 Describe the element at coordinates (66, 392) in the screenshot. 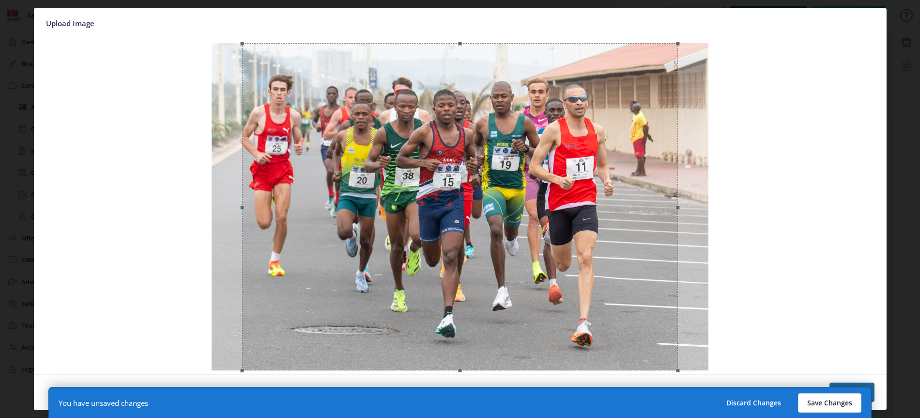

I see `button: Cancel` at that location.